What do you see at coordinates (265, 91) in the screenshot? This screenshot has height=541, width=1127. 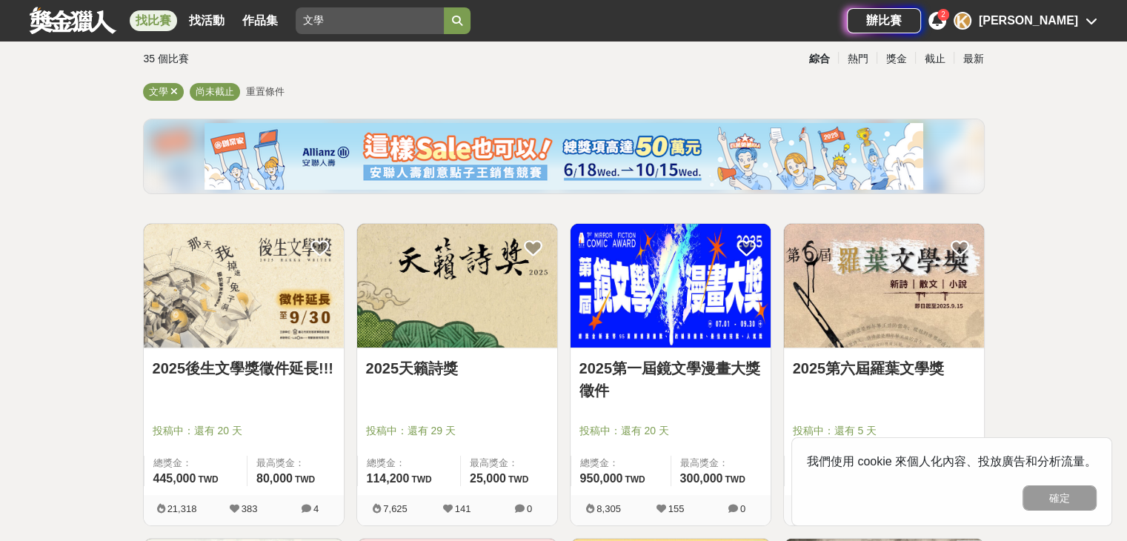 I see `span: 重置條件` at bounding box center [265, 91].